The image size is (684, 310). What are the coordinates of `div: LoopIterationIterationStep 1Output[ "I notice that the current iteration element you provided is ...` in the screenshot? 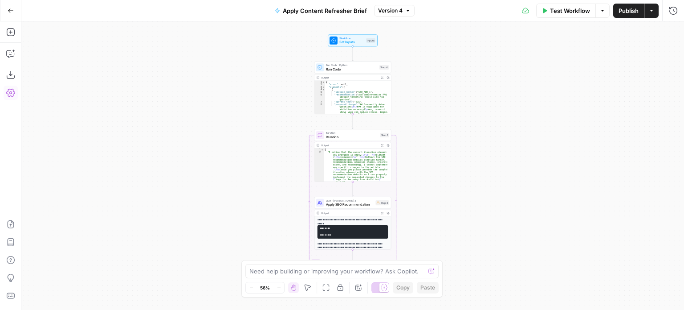 It's located at (353, 155).